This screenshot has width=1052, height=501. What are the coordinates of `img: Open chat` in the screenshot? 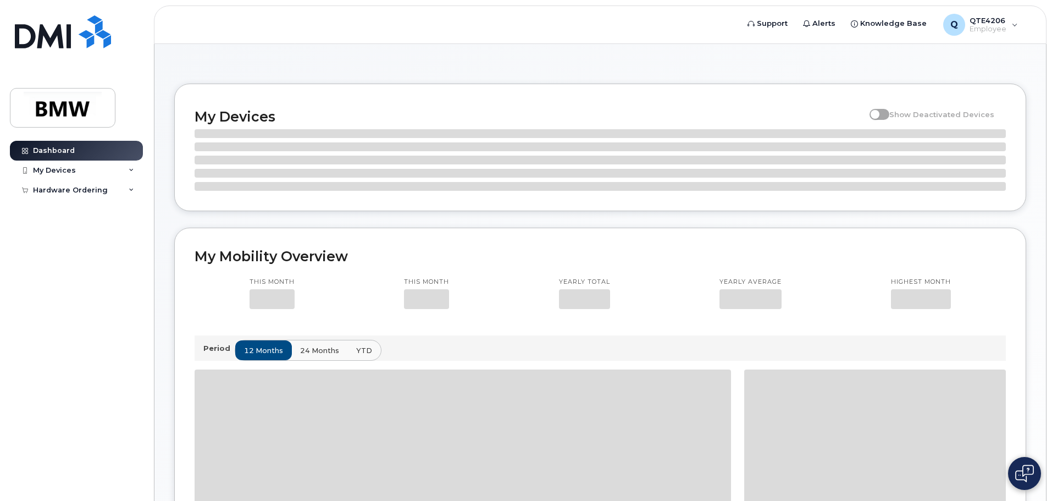 It's located at (1025, 473).